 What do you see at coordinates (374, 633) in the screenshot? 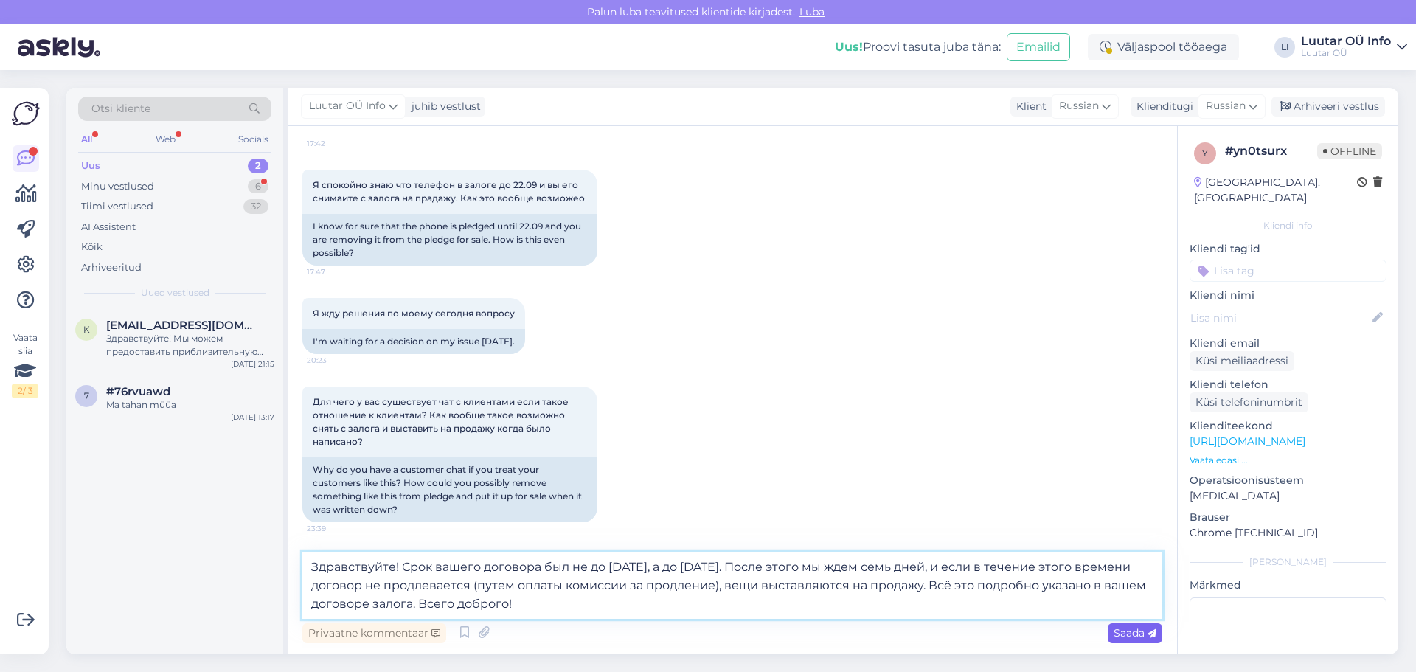
I see `div: Privaatne kommentaar` at bounding box center [374, 633].